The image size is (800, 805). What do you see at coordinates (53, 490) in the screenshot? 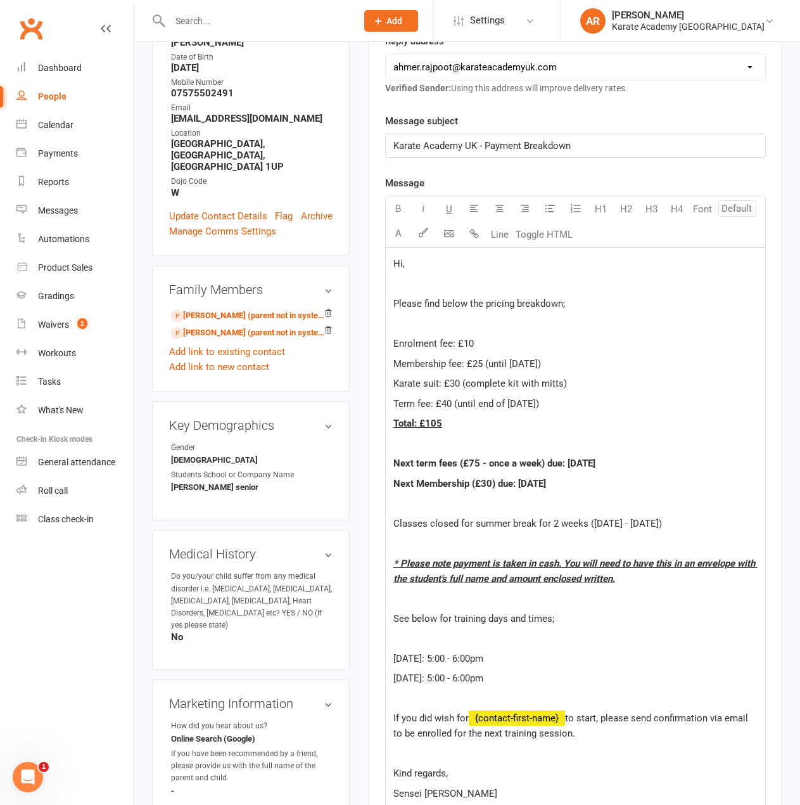
I see `div: Roll call` at bounding box center [53, 490].